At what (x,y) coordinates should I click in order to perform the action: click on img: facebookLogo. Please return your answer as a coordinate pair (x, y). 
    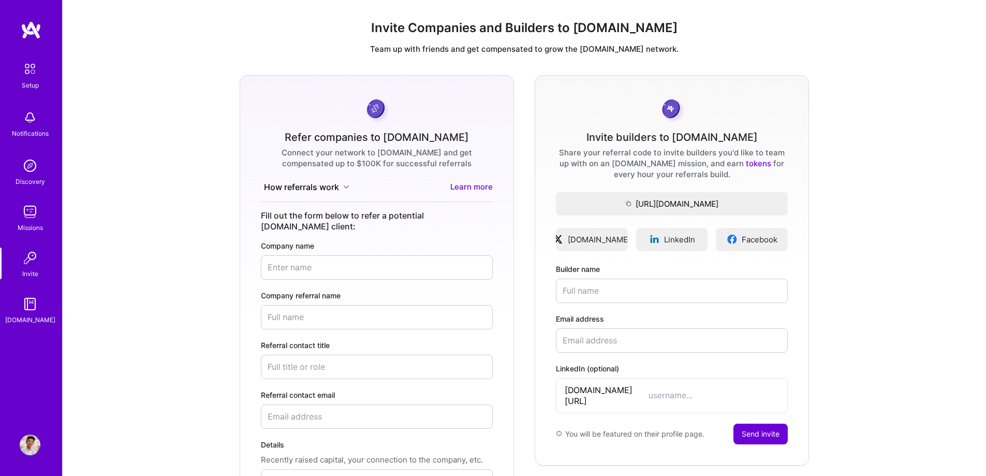
    Looking at the image, I should click on (732, 239).